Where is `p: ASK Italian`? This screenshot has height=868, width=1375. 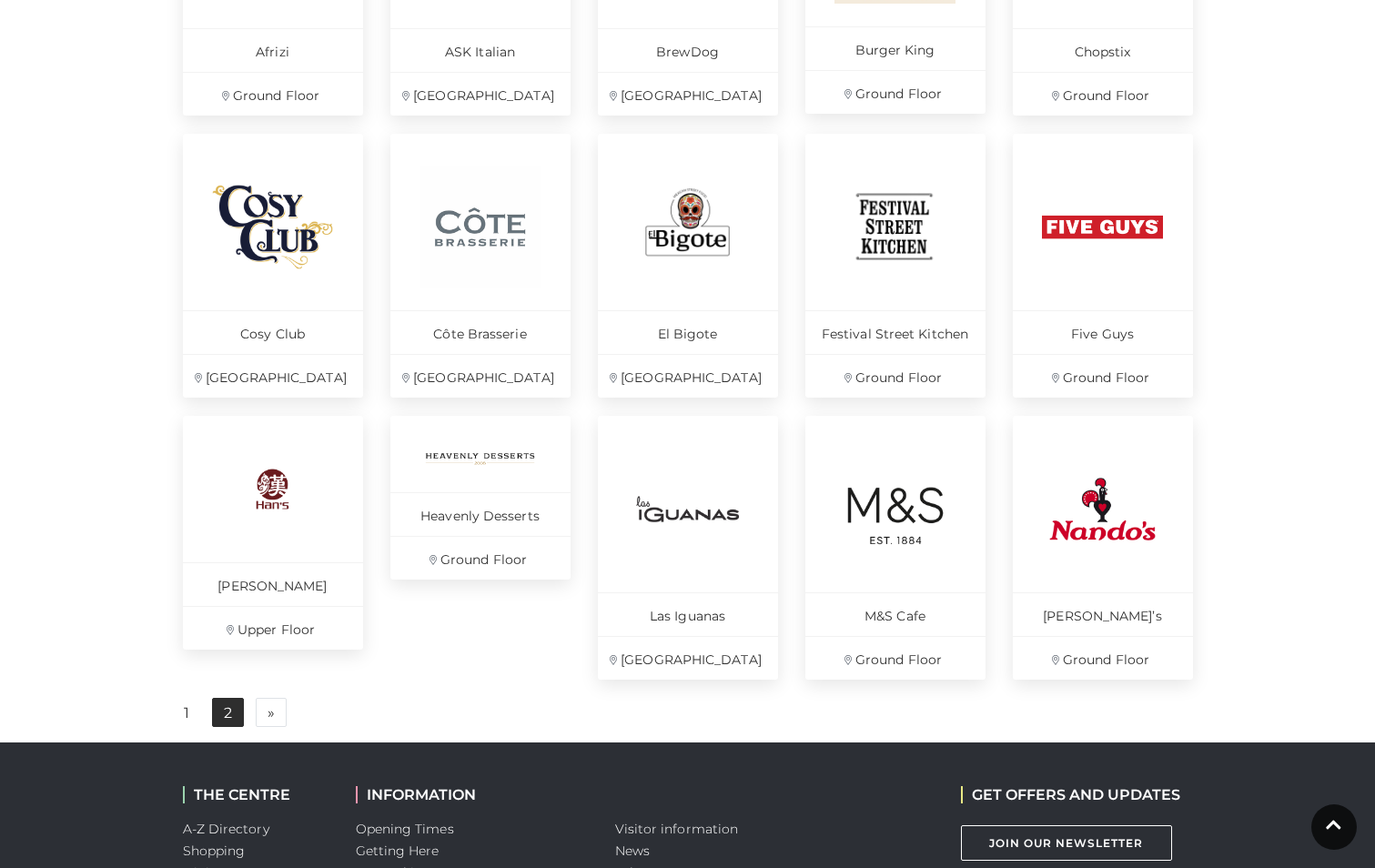
p: ASK Italian is located at coordinates (481, 50).